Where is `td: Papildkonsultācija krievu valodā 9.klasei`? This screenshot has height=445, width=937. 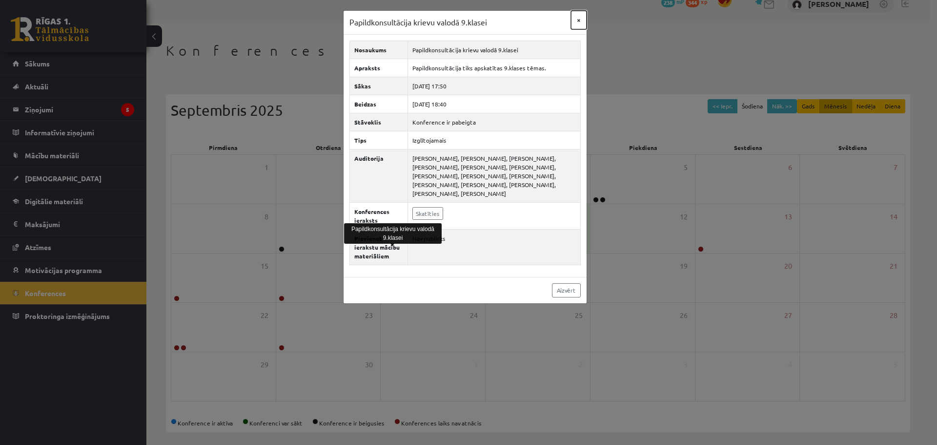 td: Papildkonsultācija krievu valodā 9.klasei is located at coordinates (494, 49).